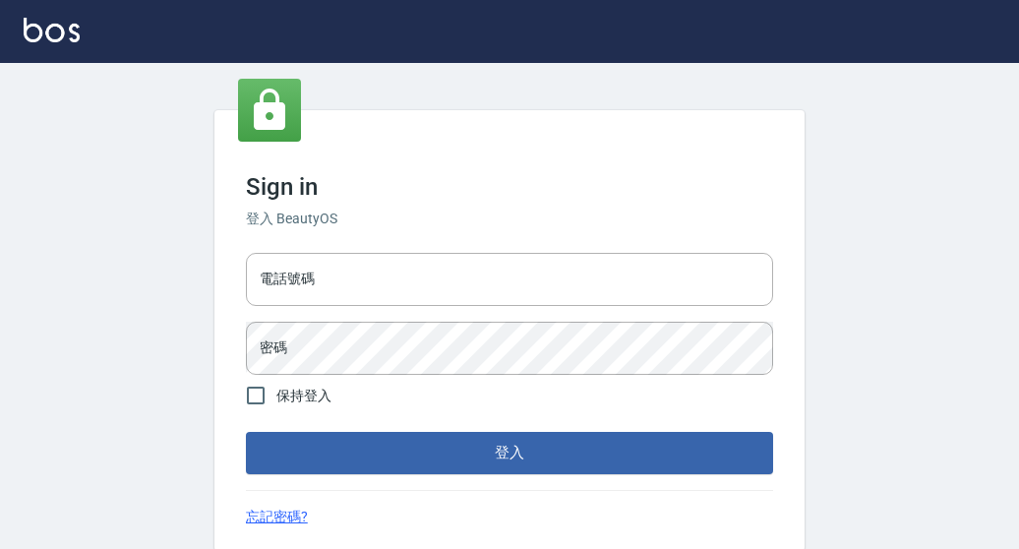 The image size is (1019, 549). I want to click on img: Logo, so click(51, 30).